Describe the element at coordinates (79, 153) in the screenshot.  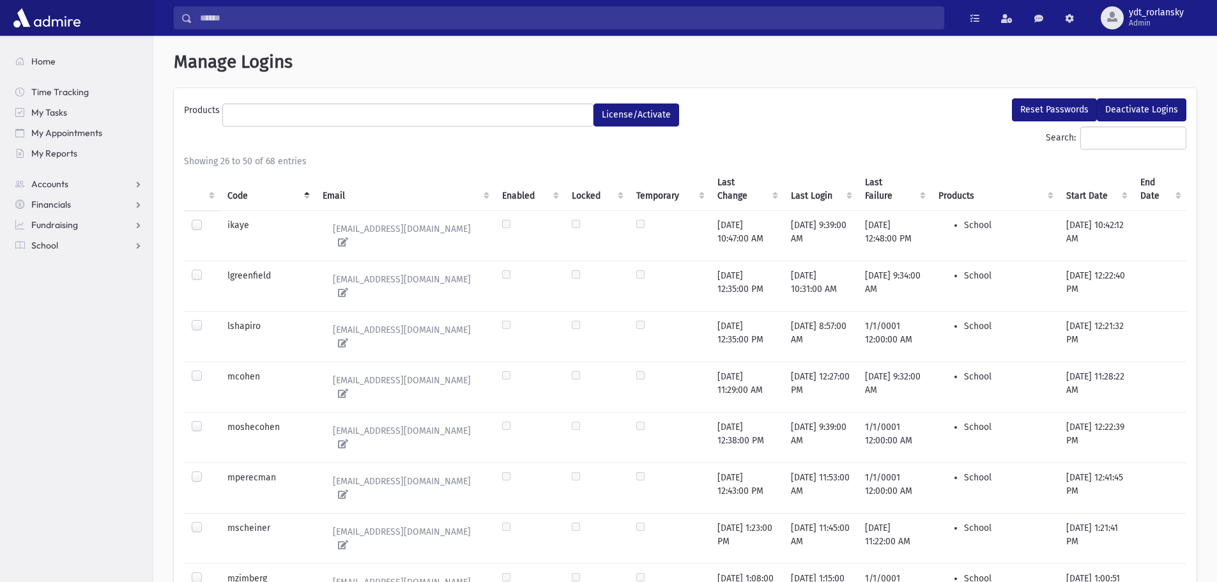
I see `a: My Reports` at that location.